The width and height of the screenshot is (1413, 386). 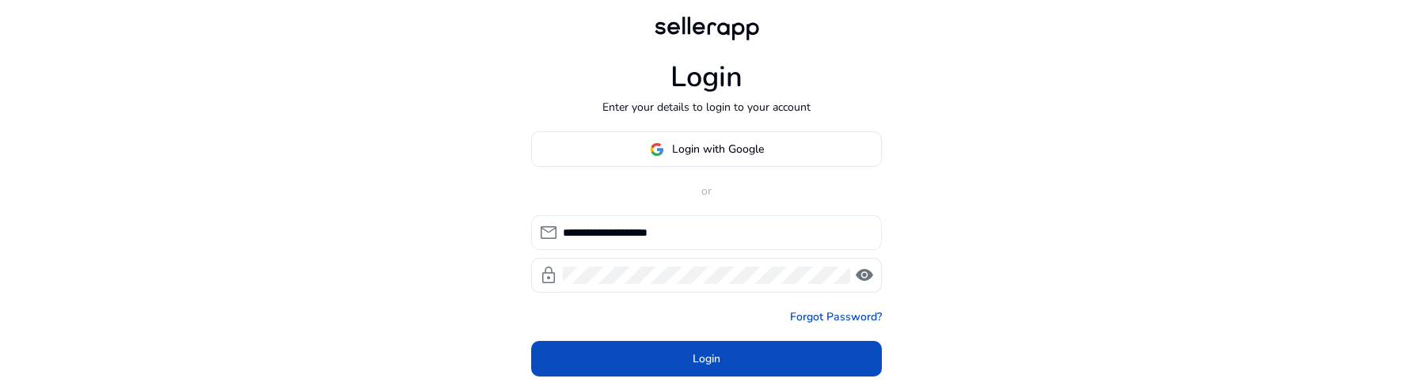 I want to click on p: Enter your details to login to your account, so click(x=706, y=107).